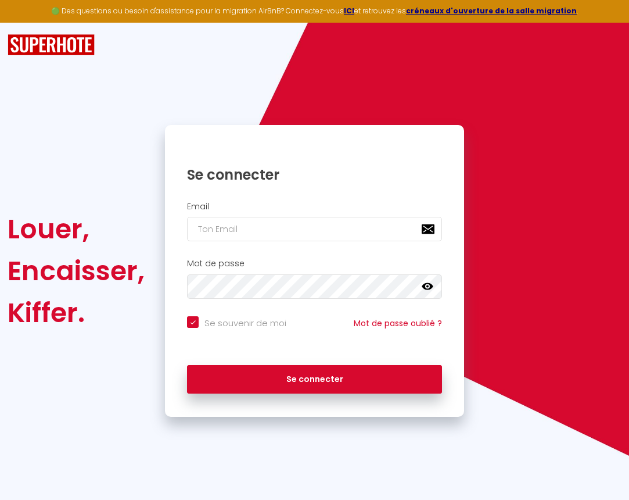 This screenshot has height=500, width=629. I want to click on div: Louer,, so click(76, 229).